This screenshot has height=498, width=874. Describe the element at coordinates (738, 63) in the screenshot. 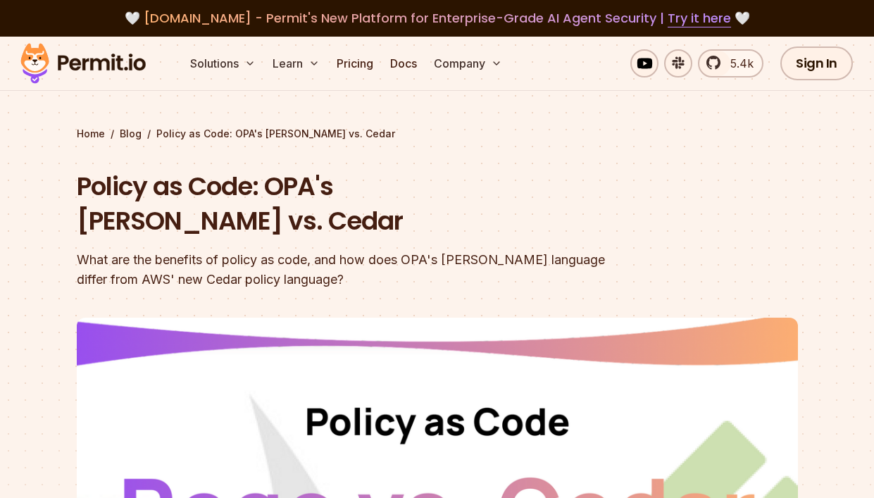

I see `span: 5.4k` at that location.